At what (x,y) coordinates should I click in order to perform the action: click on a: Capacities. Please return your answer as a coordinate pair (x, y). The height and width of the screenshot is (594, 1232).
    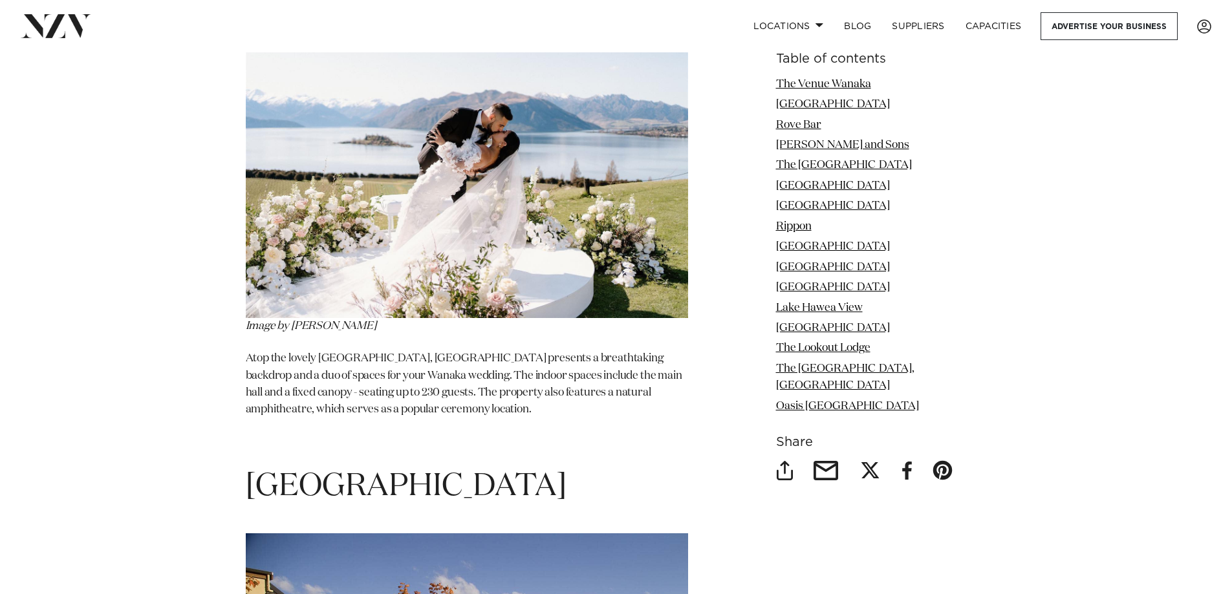
    Looking at the image, I should click on (993, 26).